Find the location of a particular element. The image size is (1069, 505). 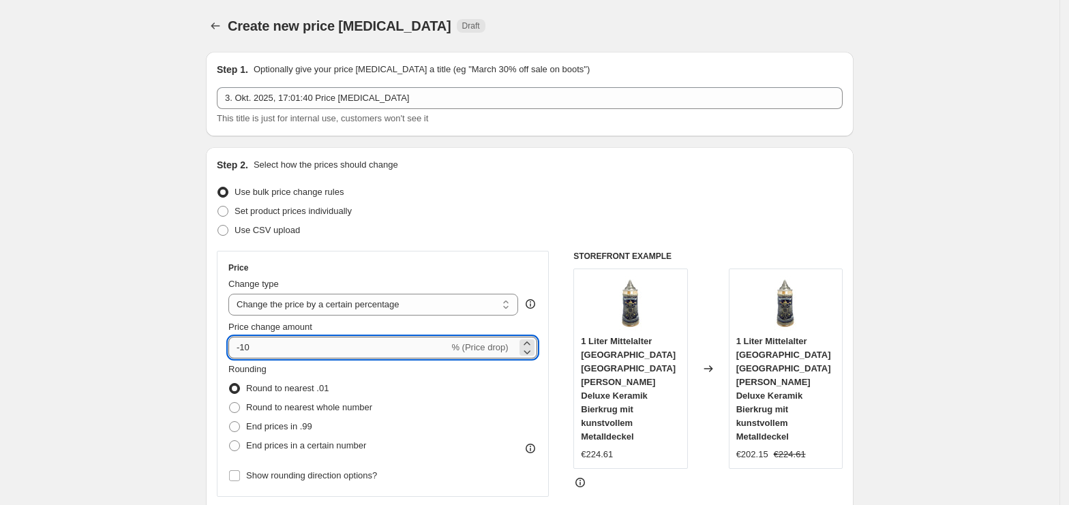

p: Select how the prices should change is located at coordinates (326, 165).